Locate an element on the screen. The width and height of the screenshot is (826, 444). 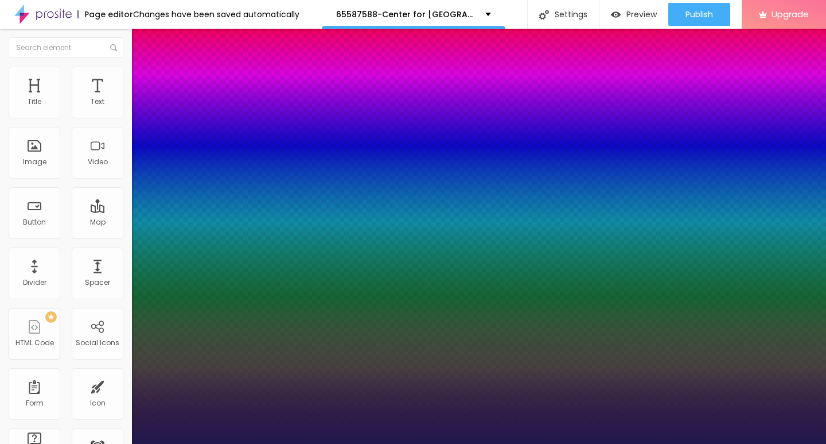
div: HTML Code is located at coordinates (34, 343).